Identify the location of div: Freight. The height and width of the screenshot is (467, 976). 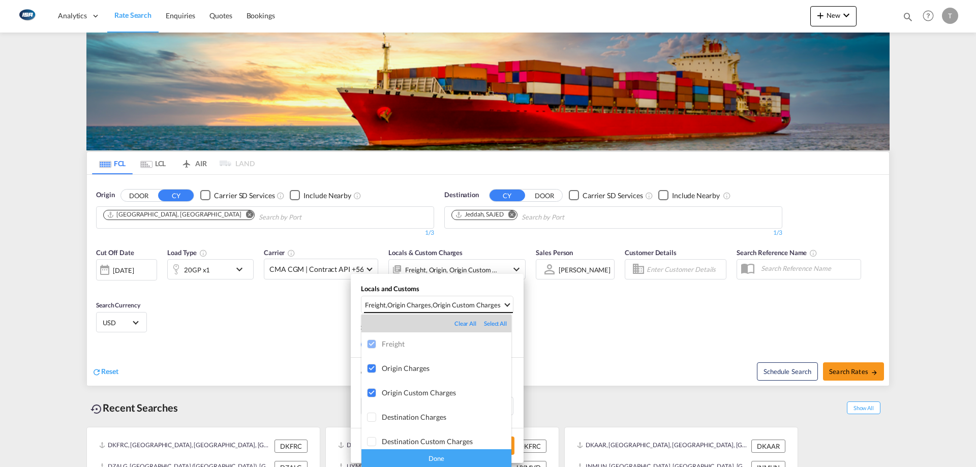
(446, 344).